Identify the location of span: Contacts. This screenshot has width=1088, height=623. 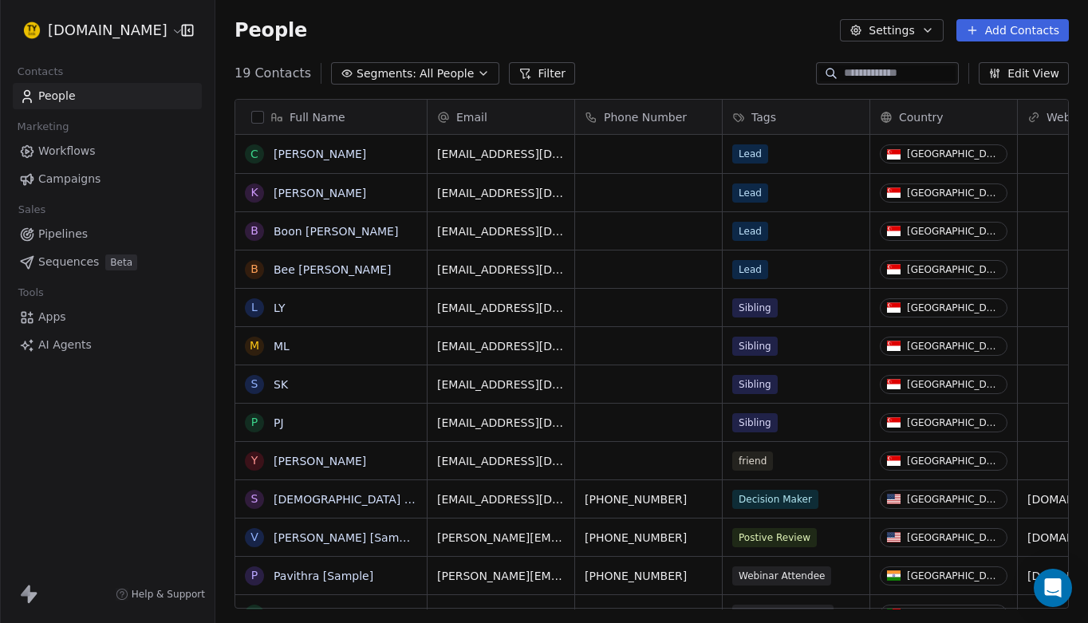
(40, 72).